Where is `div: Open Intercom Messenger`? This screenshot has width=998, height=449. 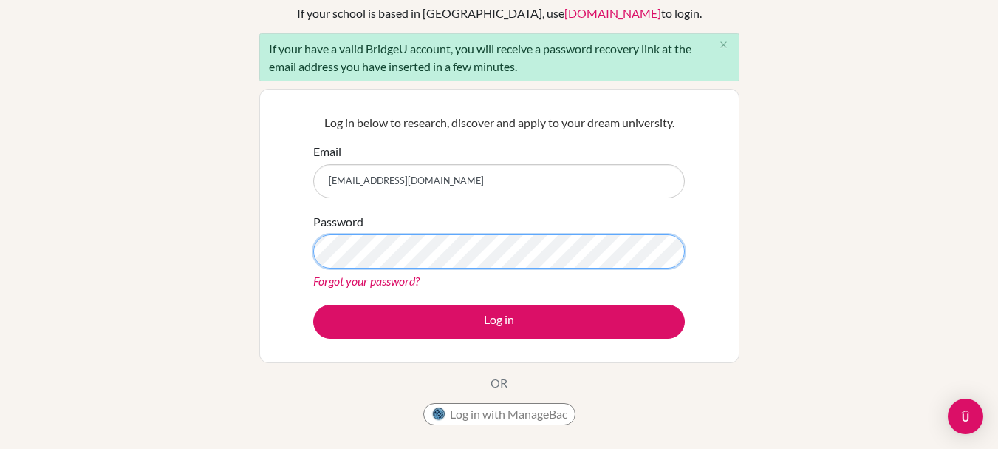 div: Open Intercom Messenger is located at coordinates (966, 416).